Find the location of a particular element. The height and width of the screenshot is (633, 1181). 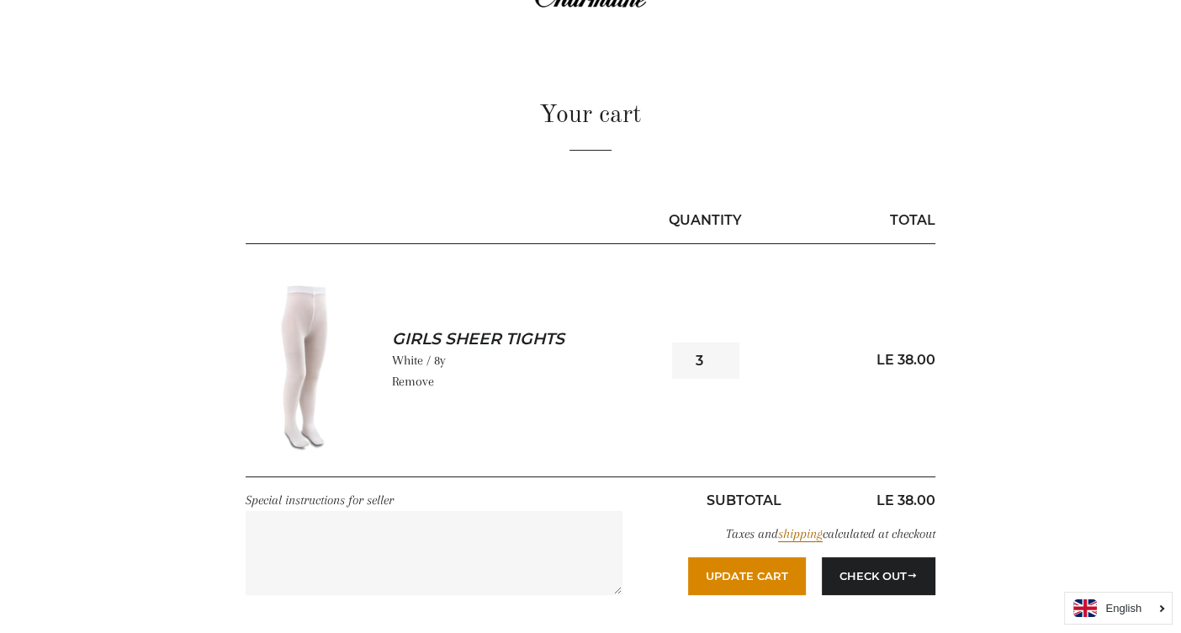

i: English is located at coordinates (1123, 607).